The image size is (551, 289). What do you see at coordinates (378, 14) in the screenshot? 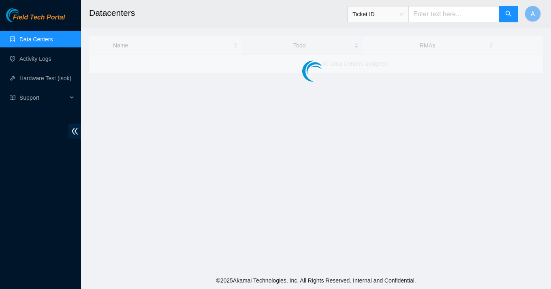
I see `span: Ticket ID` at bounding box center [378, 14].